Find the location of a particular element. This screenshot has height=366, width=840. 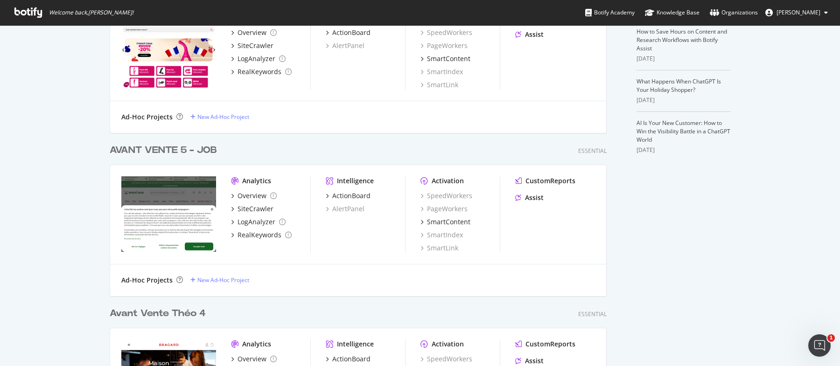

div: Organizations is located at coordinates (733, 13).